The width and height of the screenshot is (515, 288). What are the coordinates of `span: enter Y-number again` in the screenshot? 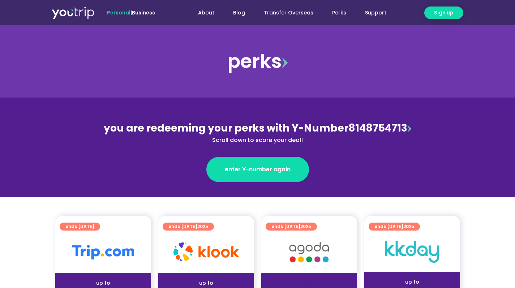 It's located at (257, 169).